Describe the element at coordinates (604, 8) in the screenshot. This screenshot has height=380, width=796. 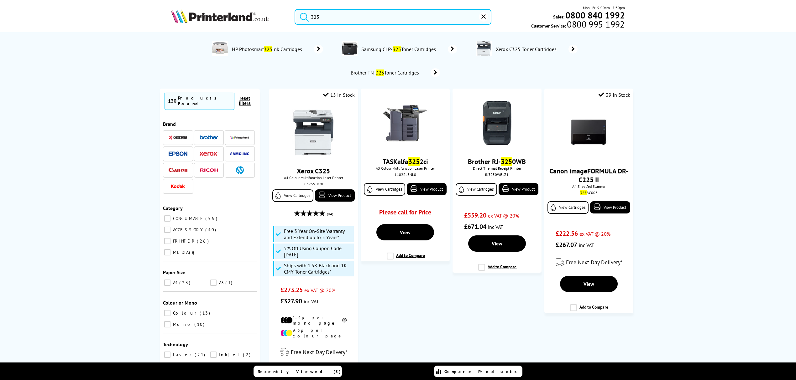
I see `span: Mon - Fri 9:00am - 5:30pm` at that location.